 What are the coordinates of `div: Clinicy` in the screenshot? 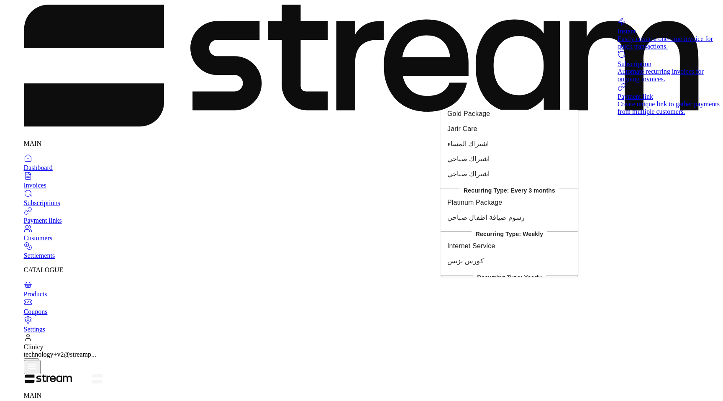 It's located at (361, 351).